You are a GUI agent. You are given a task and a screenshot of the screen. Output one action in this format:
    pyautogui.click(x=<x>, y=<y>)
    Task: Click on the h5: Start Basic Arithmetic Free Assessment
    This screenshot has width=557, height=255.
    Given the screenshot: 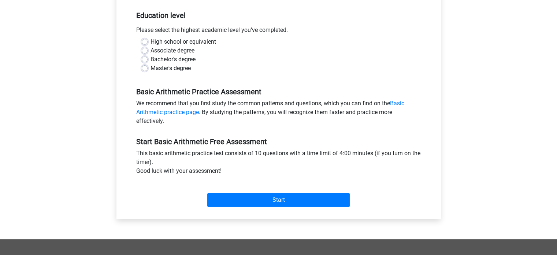 What is the action you would take?
    pyautogui.click(x=279, y=141)
    